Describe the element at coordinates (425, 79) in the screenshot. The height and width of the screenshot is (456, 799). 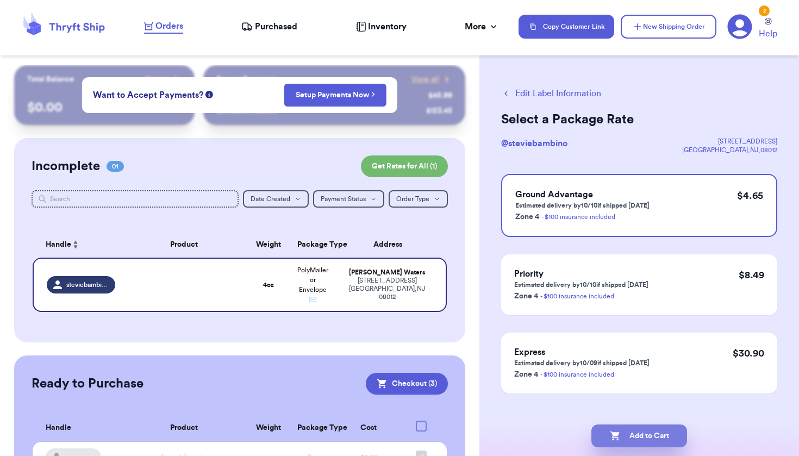
I see `span: View all` at that location.